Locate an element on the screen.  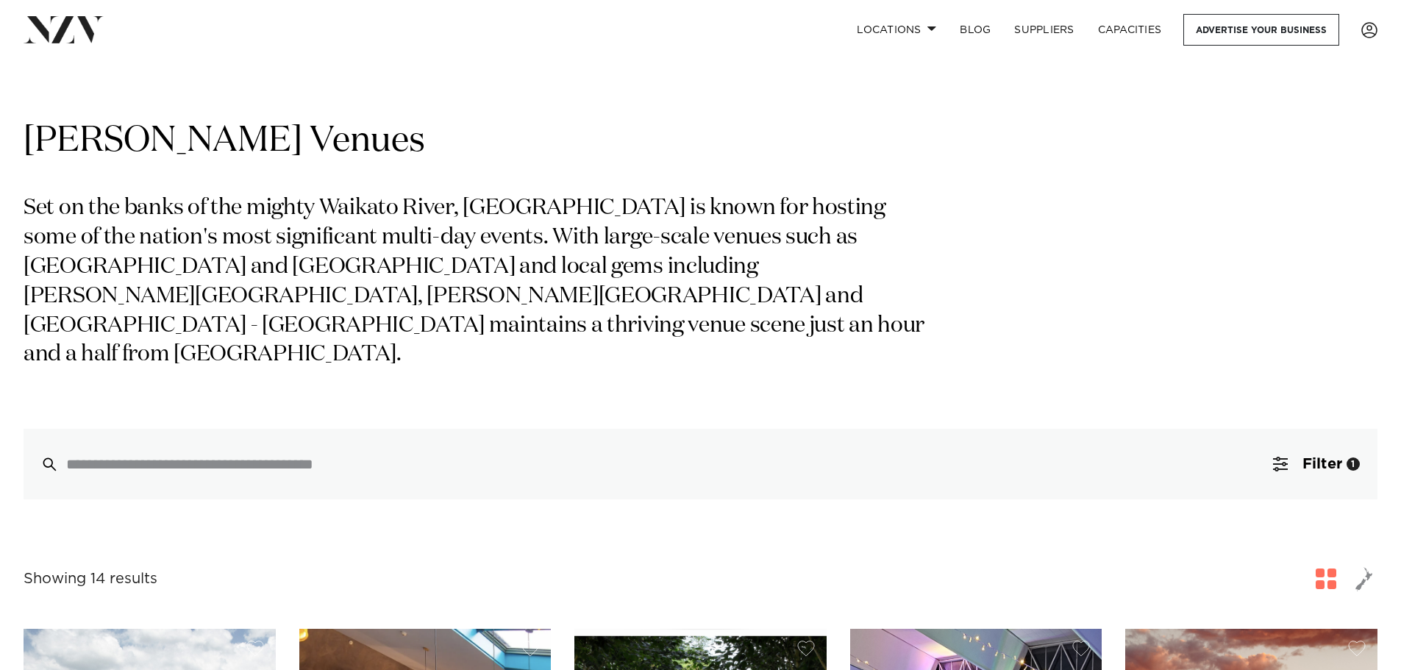
a: BLOG is located at coordinates (975, 29).